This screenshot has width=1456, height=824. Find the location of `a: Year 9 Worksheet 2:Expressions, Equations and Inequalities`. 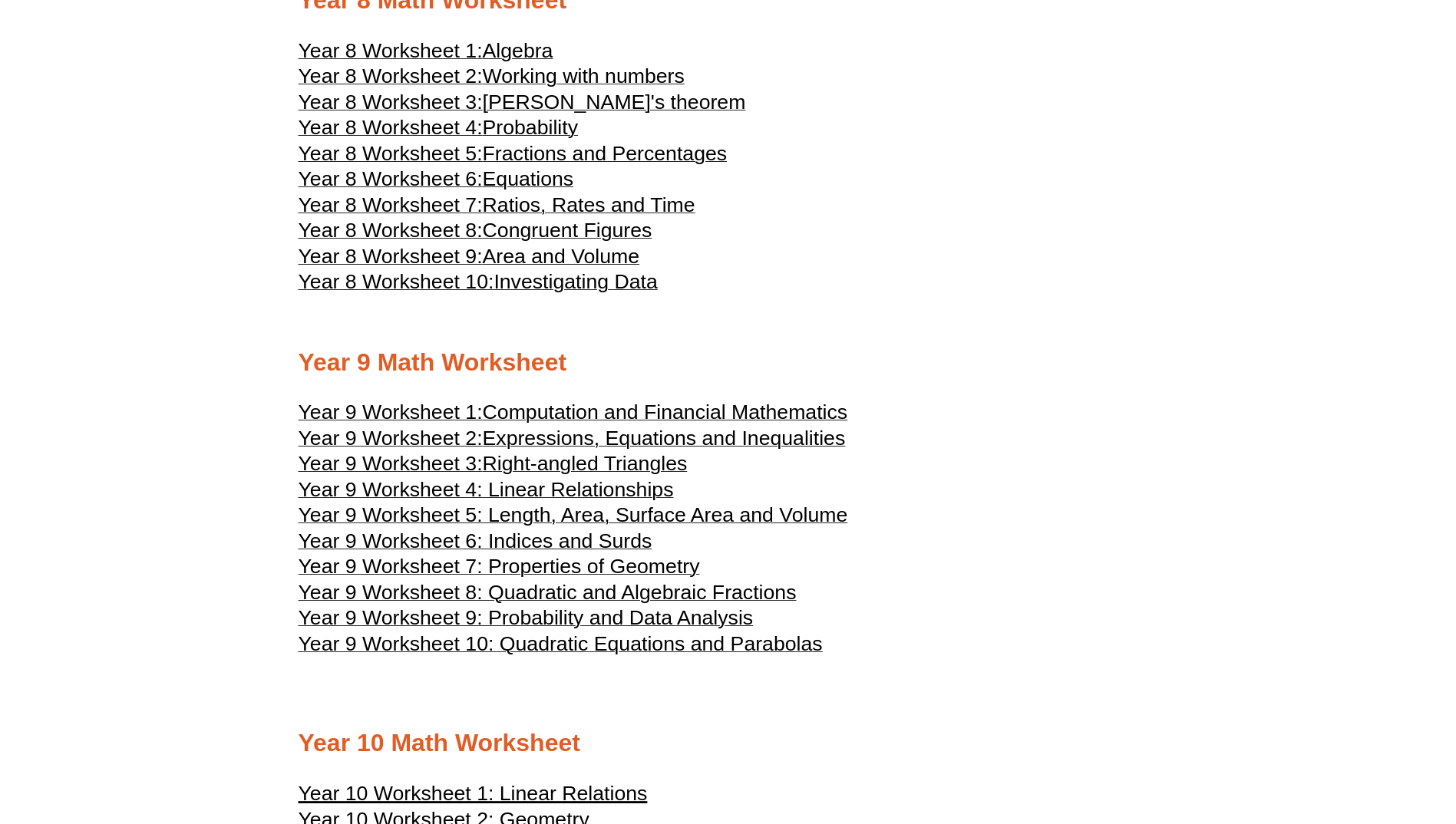

a: Year 9 Worksheet 2:Expressions, Equations and Inequalities is located at coordinates (572, 441).